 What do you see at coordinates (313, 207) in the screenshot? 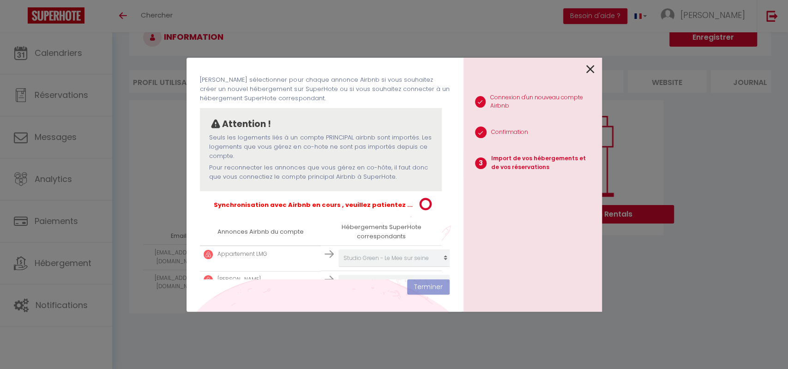
I see `p: Synchronisation avec Airbnb en cours , veuillez patientez ...` at bounding box center [313, 207].